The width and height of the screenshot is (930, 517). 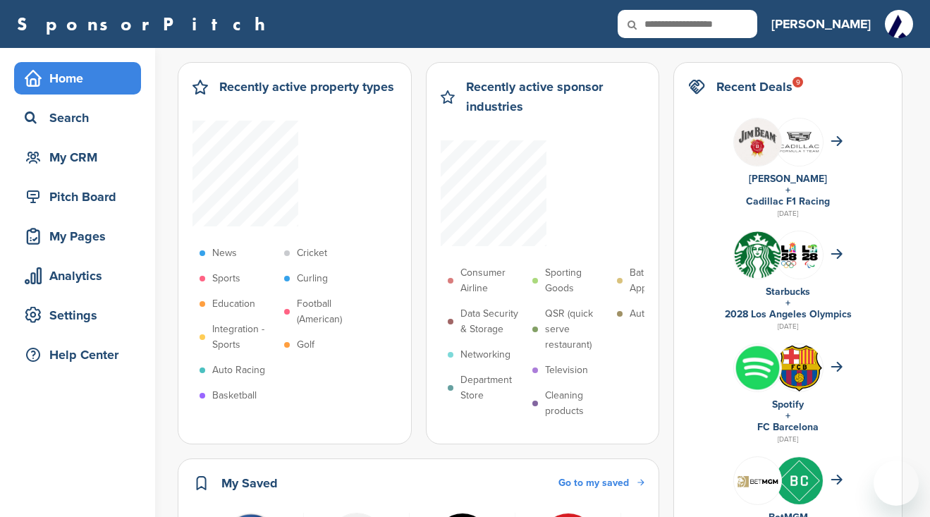 I want to click on img: Fcgoatp8 400x400, so click(x=799, y=142).